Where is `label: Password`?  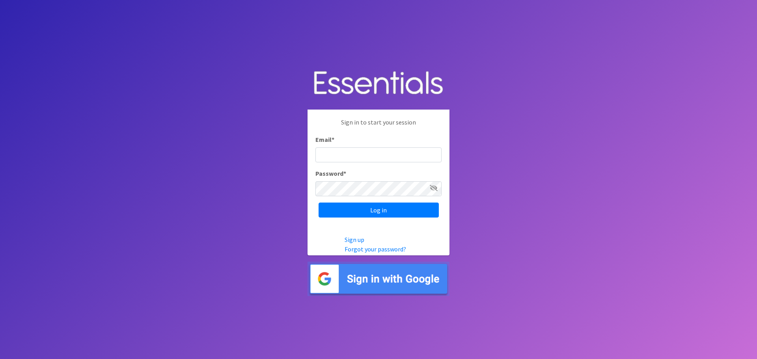 label: Password is located at coordinates (331, 173).